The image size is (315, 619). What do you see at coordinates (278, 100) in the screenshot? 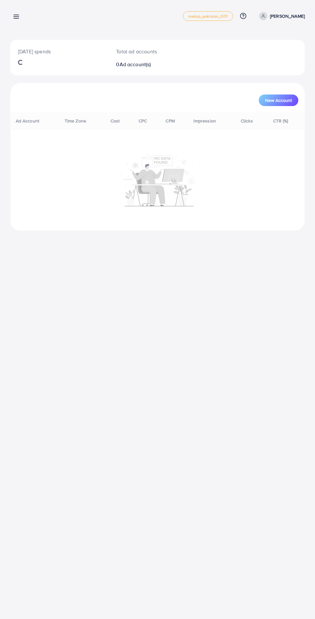
I see `button: New Account` at bounding box center [278, 100].